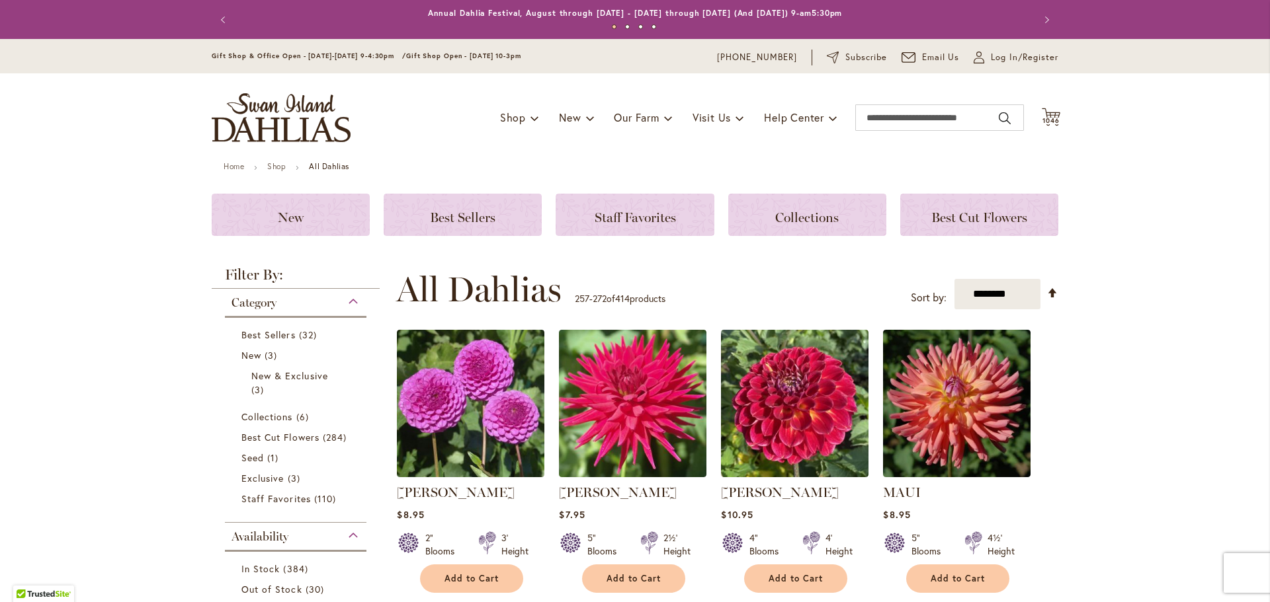  I want to click on strong: All Dahlias, so click(329, 166).